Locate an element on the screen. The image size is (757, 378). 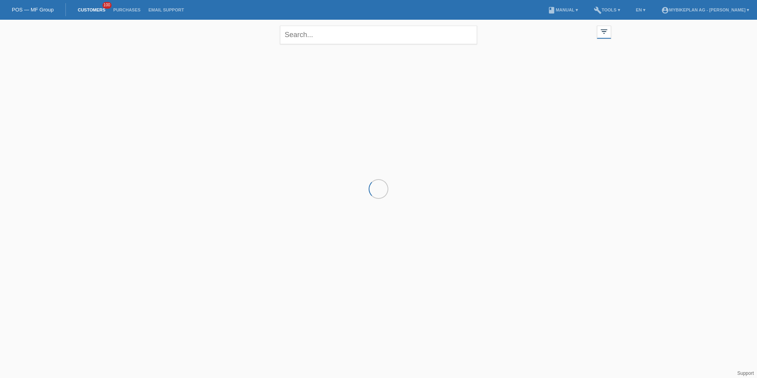
a: Support is located at coordinates (745, 373).